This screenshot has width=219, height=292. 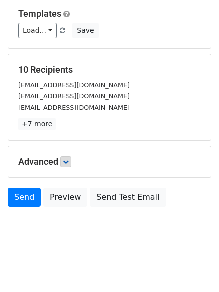 What do you see at coordinates (109, 162) in the screenshot?
I see `h5: Advanced` at bounding box center [109, 162].